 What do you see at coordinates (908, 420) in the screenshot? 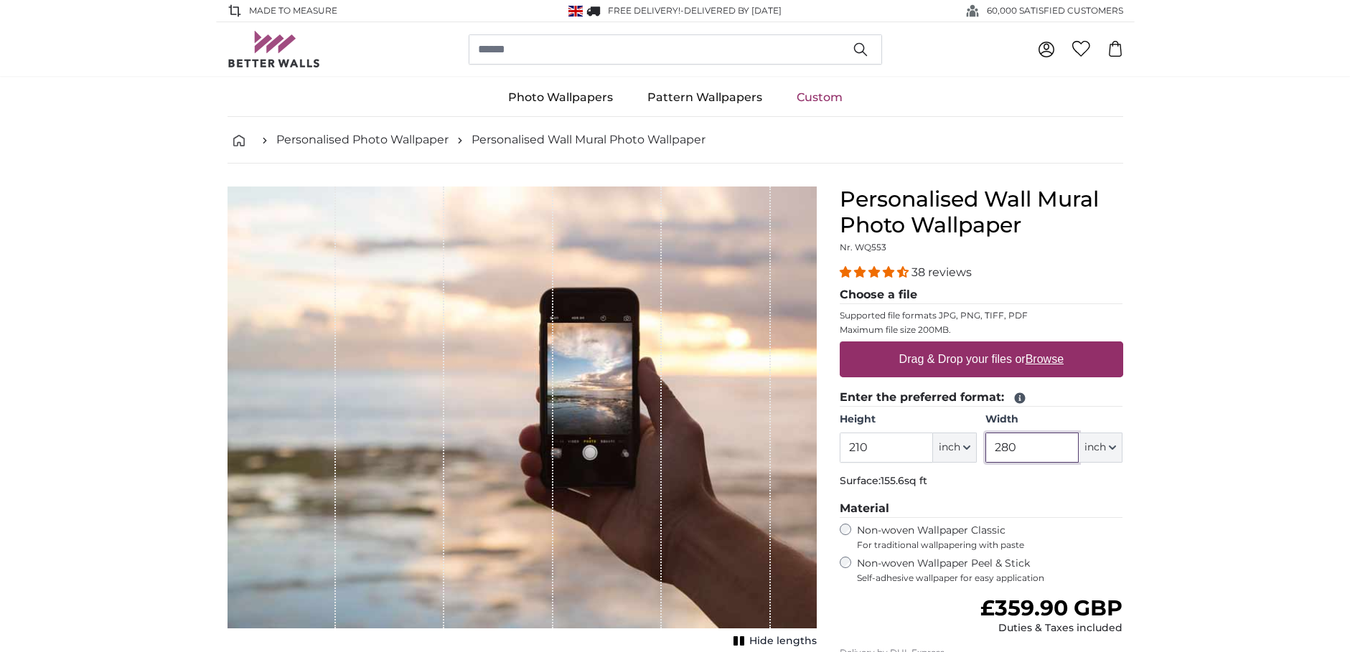
I see `label: Height` at bounding box center [908, 420].